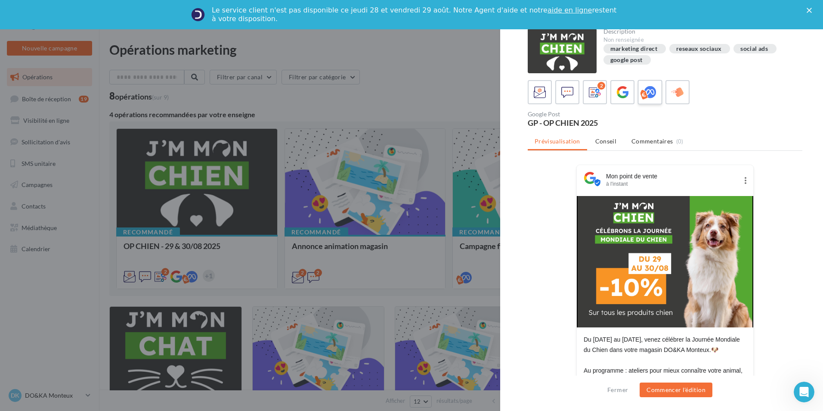 This screenshot has height=411, width=823. What do you see at coordinates (811, 10) in the screenshot?
I see `div: Fermer` at bounding box center [811, 10].